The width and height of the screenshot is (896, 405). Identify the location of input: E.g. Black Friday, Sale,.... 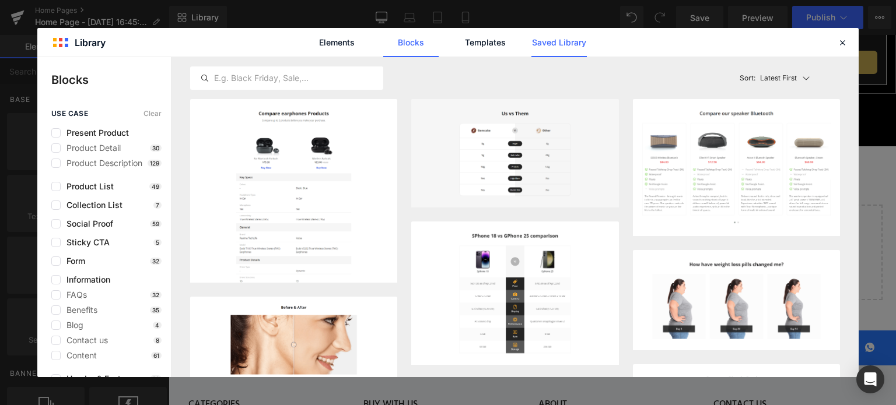
(286, 78).